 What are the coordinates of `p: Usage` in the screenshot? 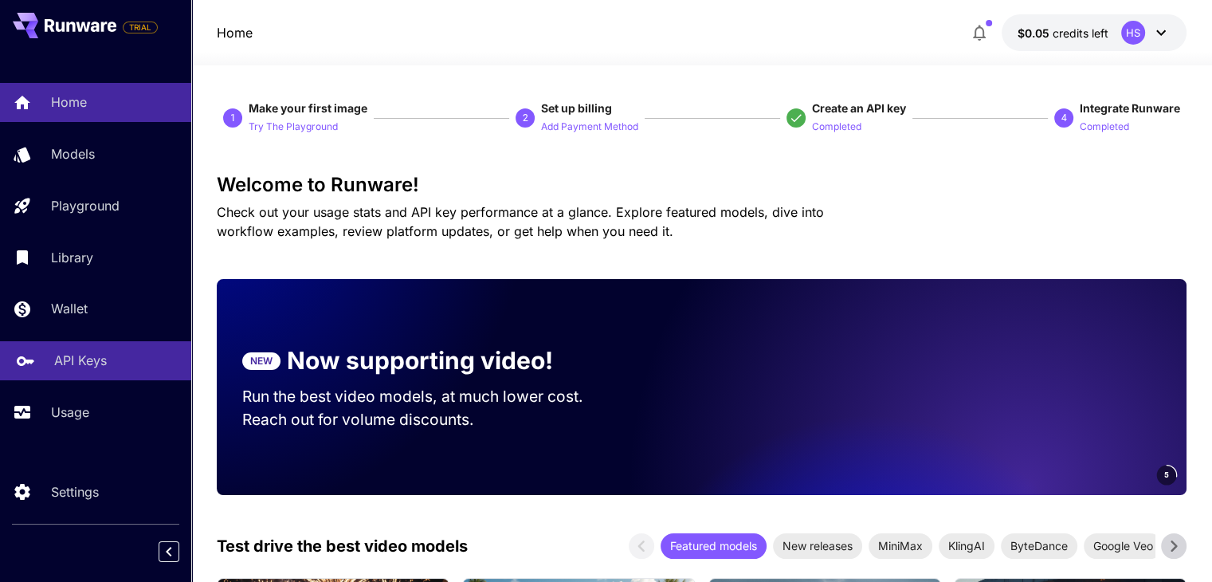 It's located at (70, 412).